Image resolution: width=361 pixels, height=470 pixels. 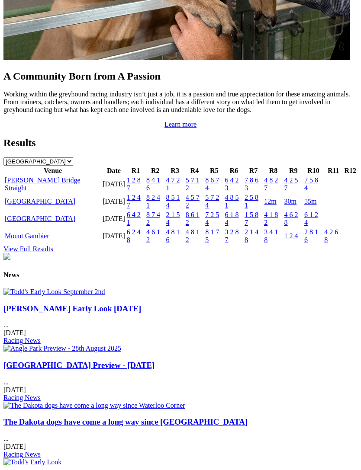 I want to click on a: 4 8 5 1, so click(x=232, y=201).